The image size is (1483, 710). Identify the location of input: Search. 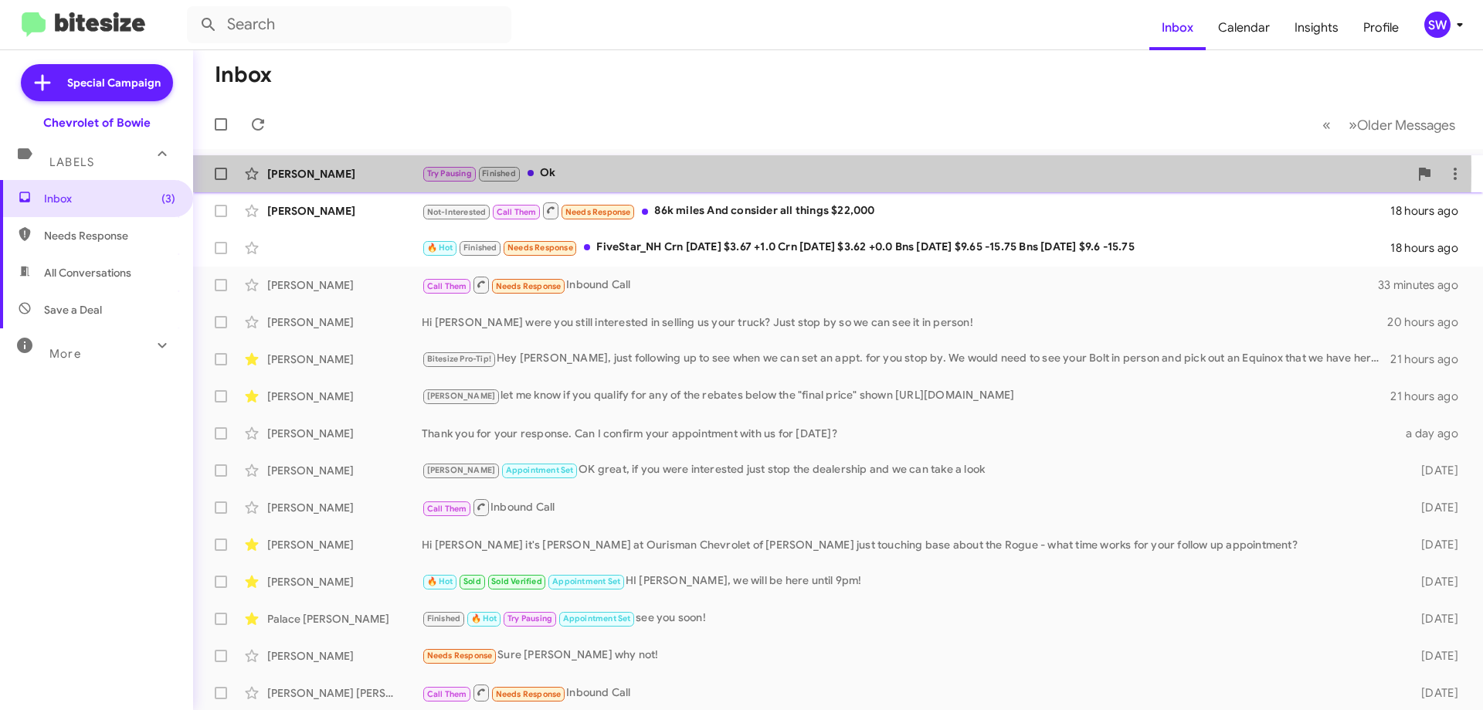
(349, 25).